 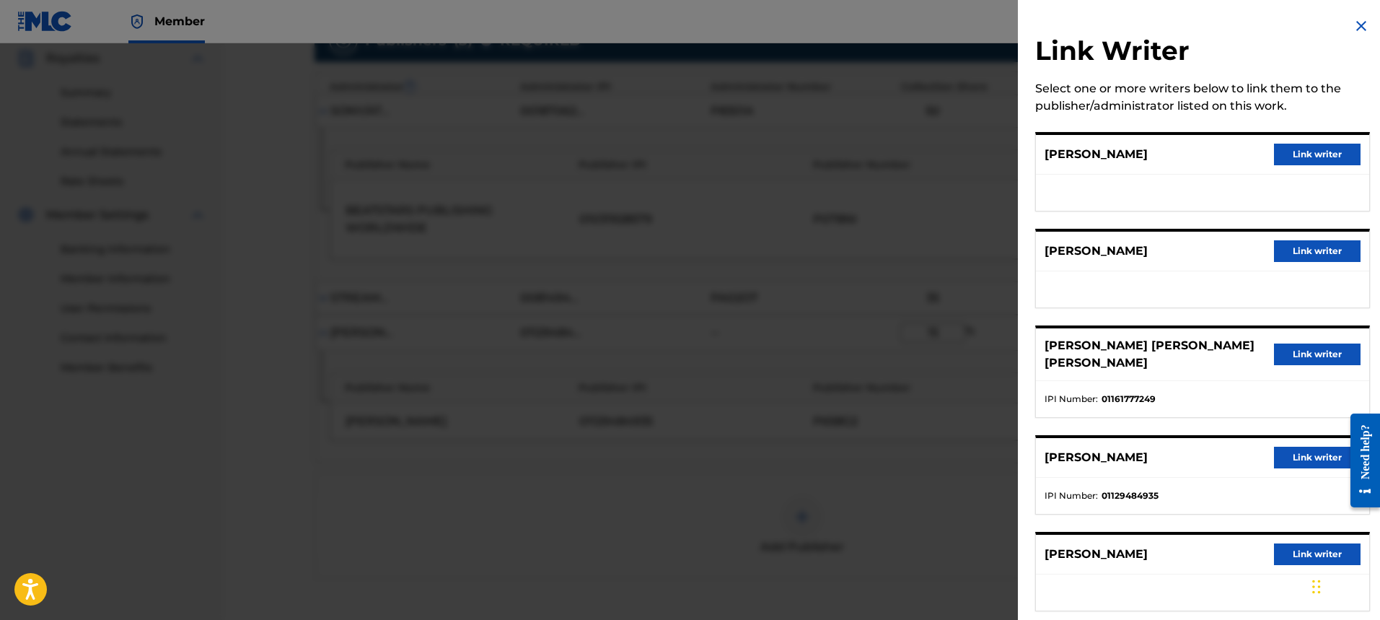 I want to click on div: Drag, so click(x=1317, y=587).